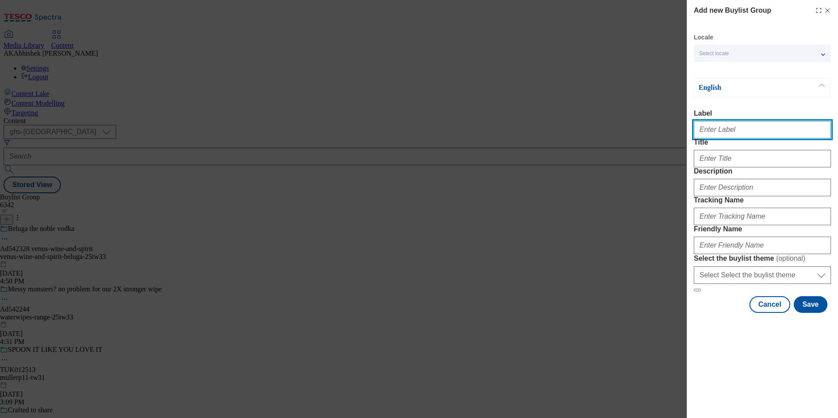 The image size is (838, 418). I want to click on button: Save, so click(810, 305).